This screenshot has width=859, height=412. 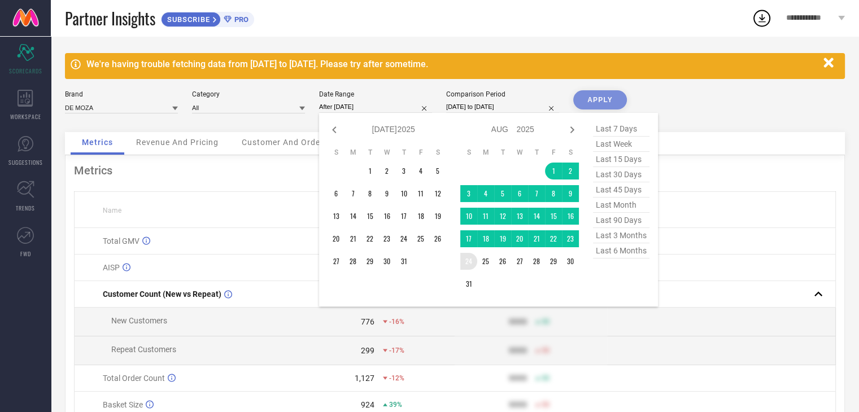 I want to click on div: Brand, so click(x=121, y=94).